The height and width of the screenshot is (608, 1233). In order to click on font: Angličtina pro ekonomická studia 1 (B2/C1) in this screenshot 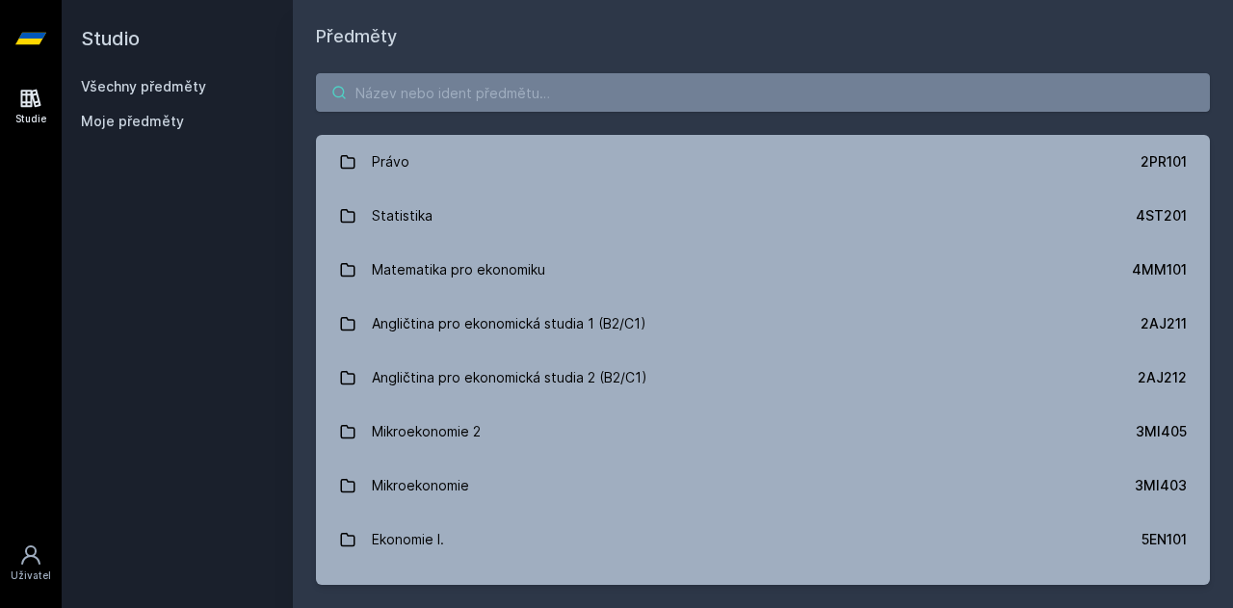, I will do `click(509, 323)`.